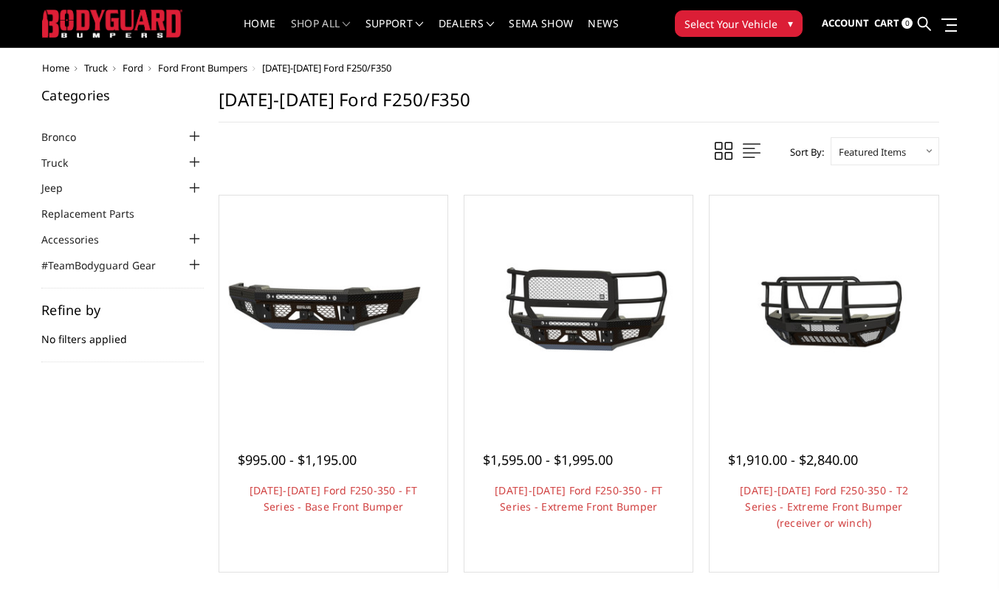 The width and height of the screenshot is (999, 591). What do you see at coordinates (886, 23) in the screenshot?
I see `span: Cart` at bounding box center [886, 23].